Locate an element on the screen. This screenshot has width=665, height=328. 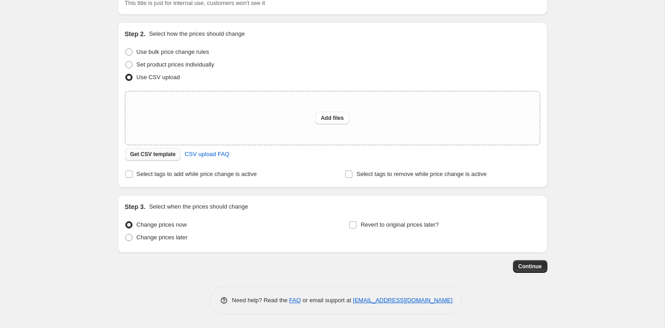
a: CSV upload FAQ is located at coordinates (207, 154).